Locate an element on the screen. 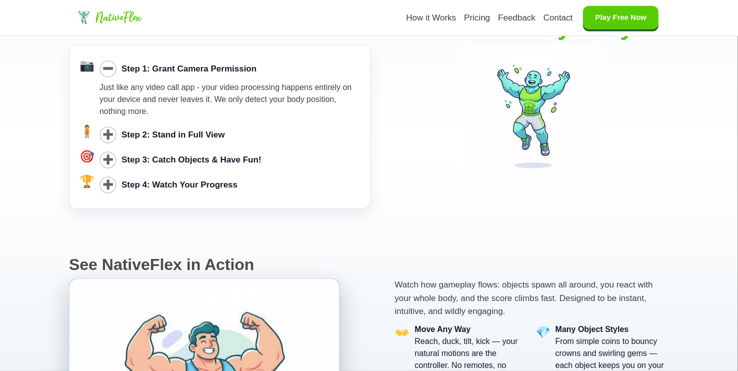 This screenshot has width=738, height=371. div: ➕Step 2: Stand in Full View is located at coordinates (230, 135).